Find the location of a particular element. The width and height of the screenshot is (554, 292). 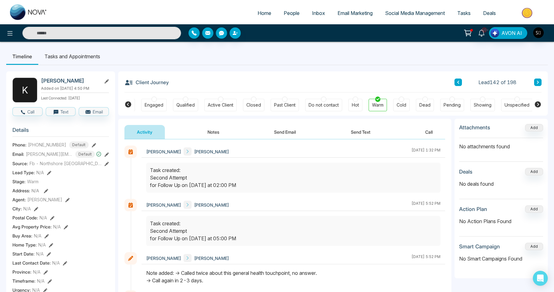

span: Province : is located at coordinates (22, 271).